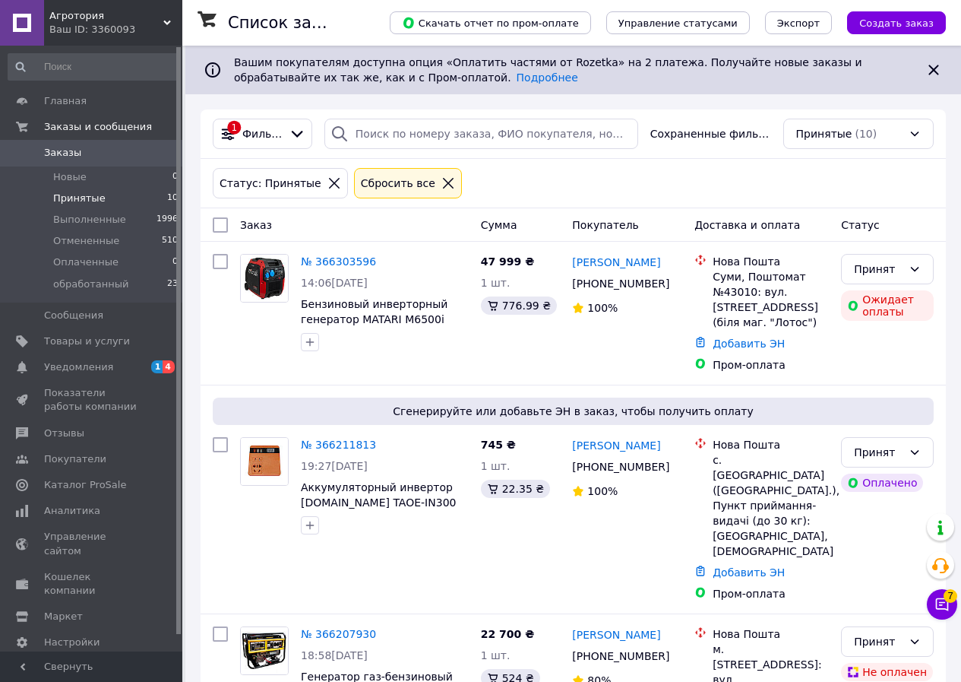 The width and height of the screenshot is (961, 682). I want to click on span: Управление сайтом, so click(92, 543).